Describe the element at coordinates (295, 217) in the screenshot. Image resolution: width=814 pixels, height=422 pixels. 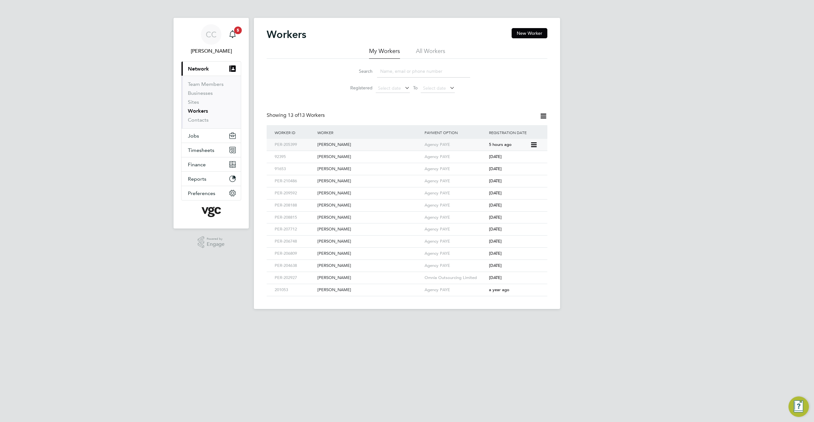
I see `div: PER-208815` at that location.